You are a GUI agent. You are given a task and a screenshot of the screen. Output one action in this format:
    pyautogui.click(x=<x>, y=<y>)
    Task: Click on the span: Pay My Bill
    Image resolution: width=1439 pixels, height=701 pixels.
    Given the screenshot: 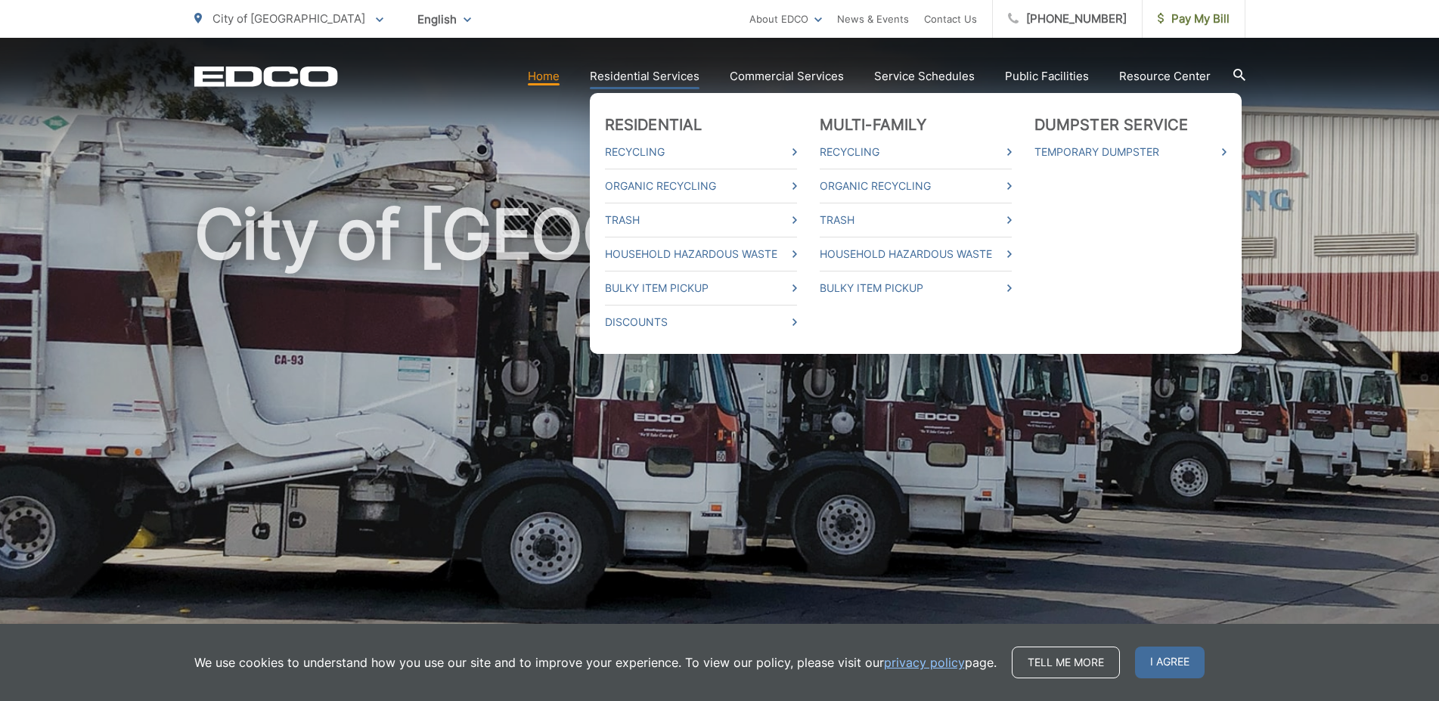 What is the action you would take?
    pyautogui.click(x=1193, y=19)
    